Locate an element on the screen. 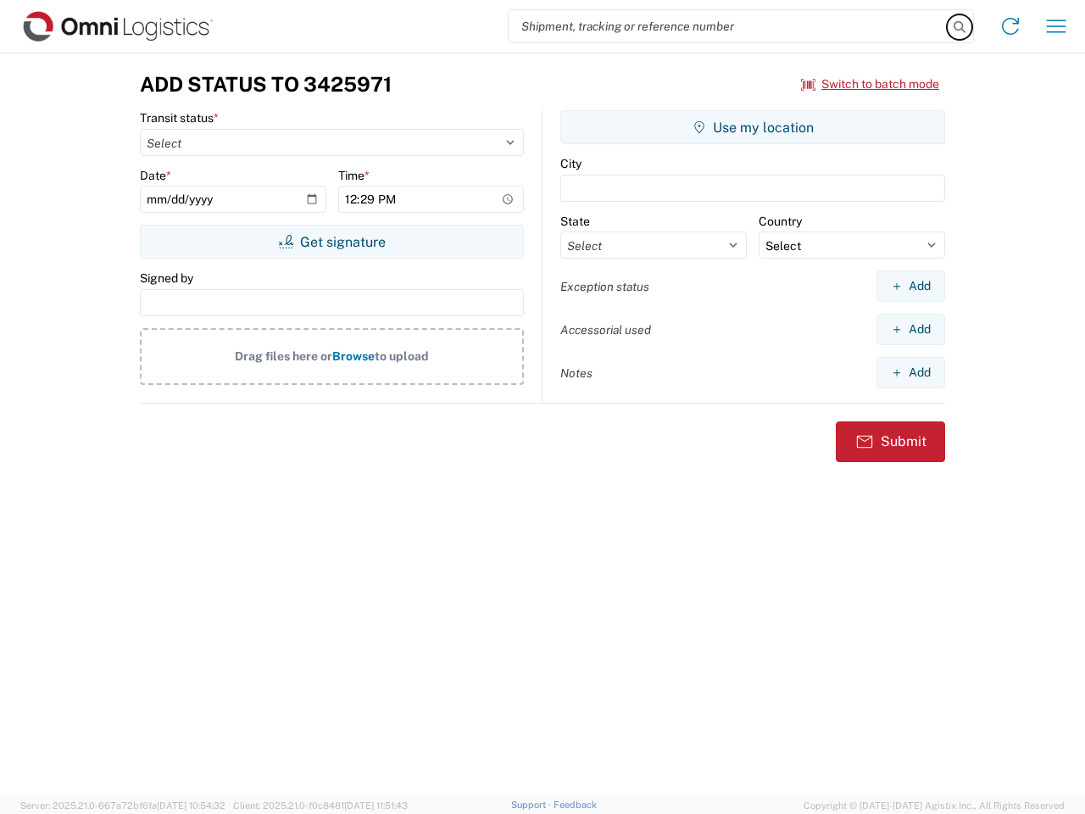 The image size is (1085, 814). label: City is located at coordinates (570, 164).